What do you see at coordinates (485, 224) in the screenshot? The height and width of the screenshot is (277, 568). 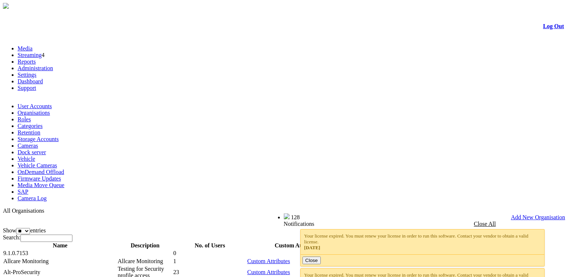 I see `a: Close All` at bounding box center [485, 224].